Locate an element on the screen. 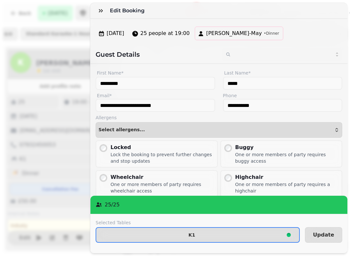  label: Allergens is located at coordinates (219, 118).